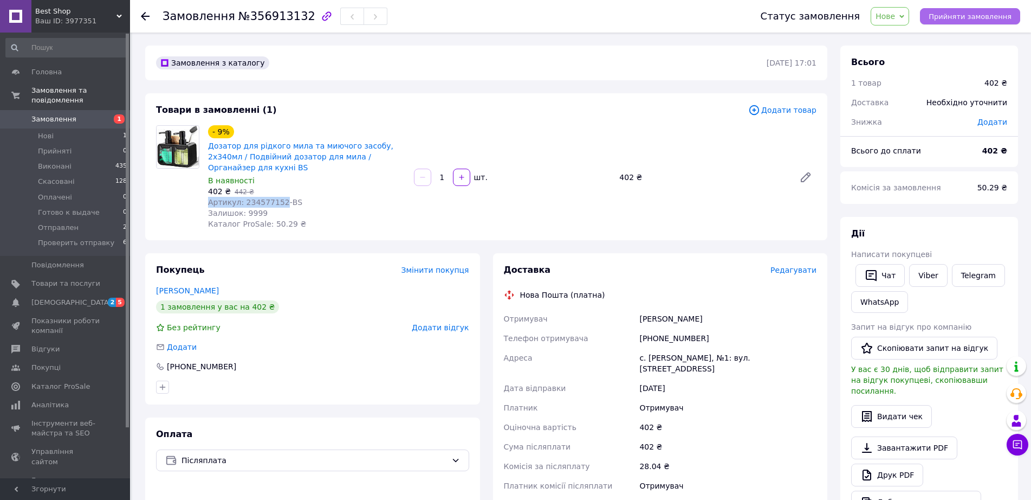 The image size is (1031, 500). What do you see at coordinates (480, 177) in the screenshot?
I see `div: шт.` at bounding box center [480, 177].